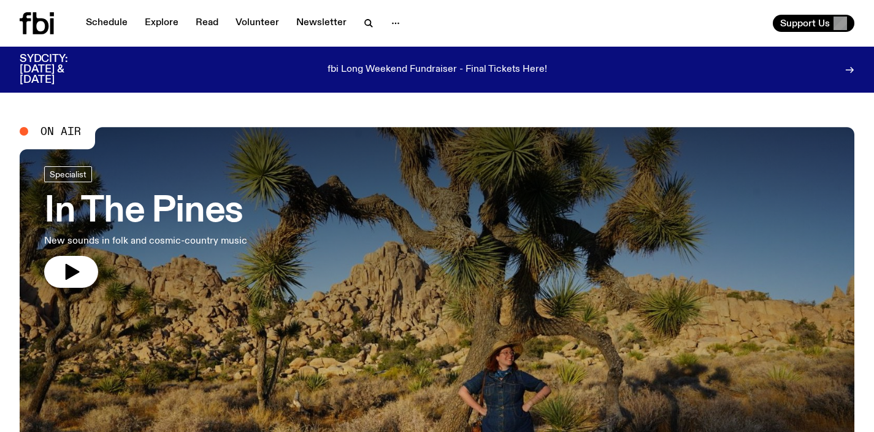 The width and height of the screenshot is (874, 432). I want to click on a: Volunteer, so click(257, 23).